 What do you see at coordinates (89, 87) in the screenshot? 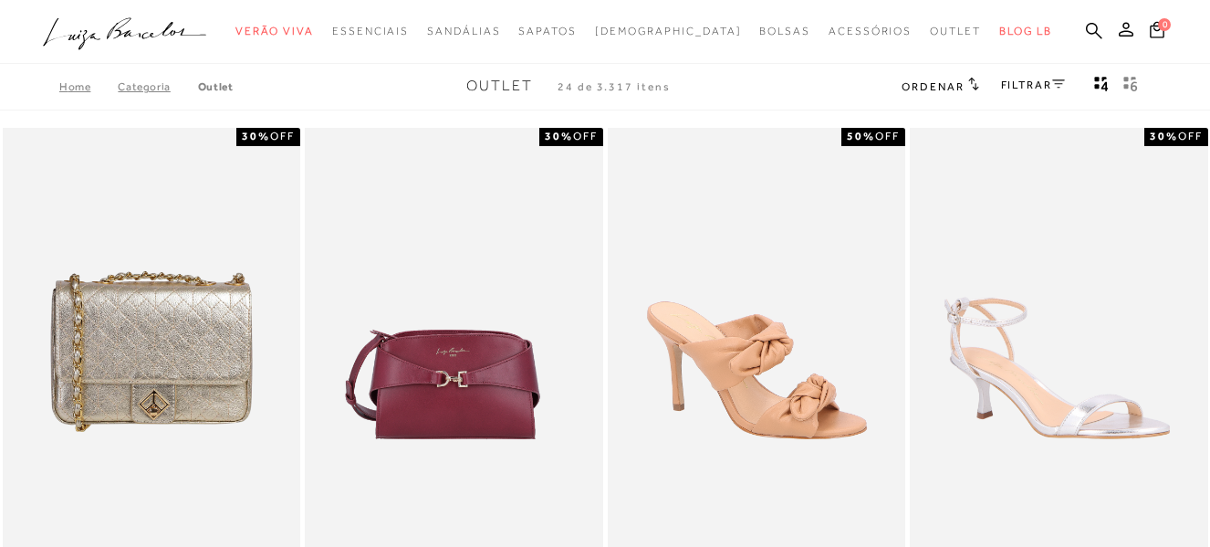
I see `a: Home` at bounding box center [89, 87].